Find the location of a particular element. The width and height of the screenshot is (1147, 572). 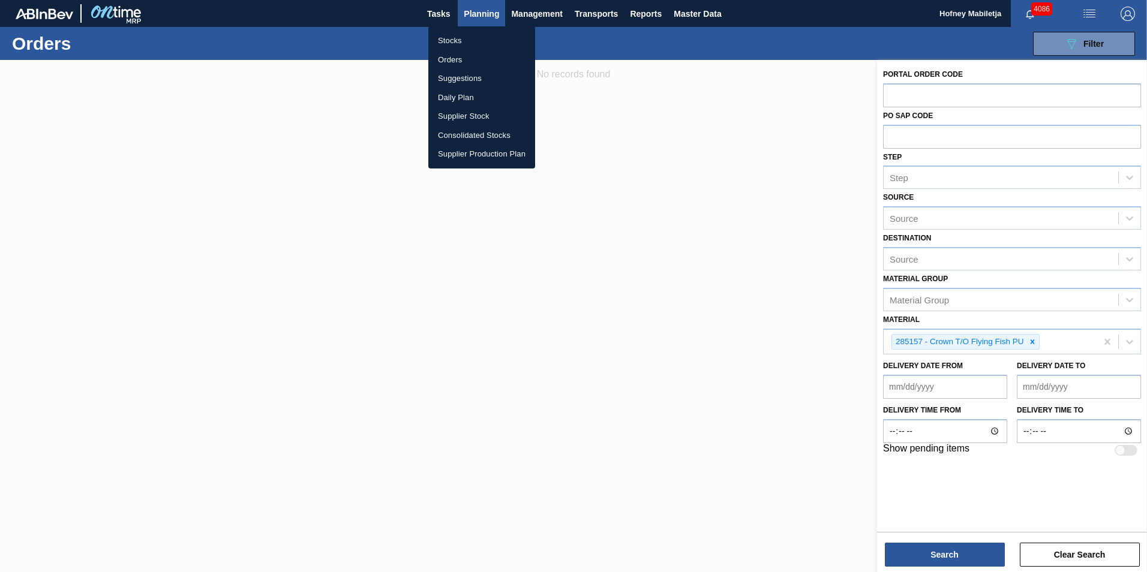

li: Stocks is located at coordinates (482, 41).